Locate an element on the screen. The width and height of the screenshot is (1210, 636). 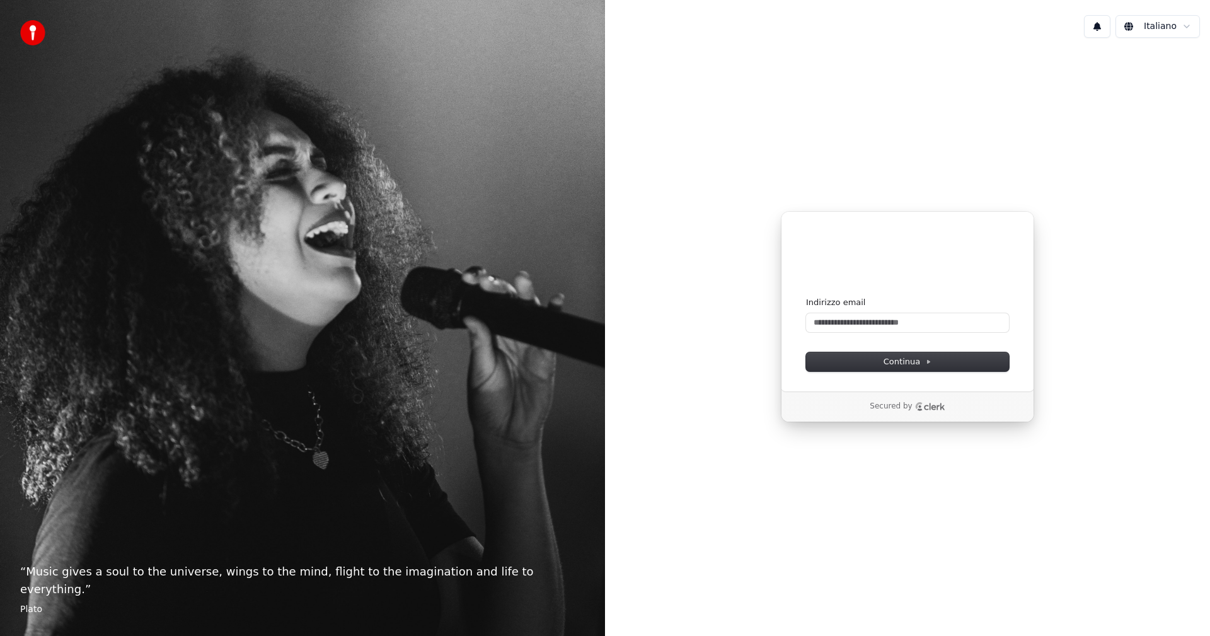
span: Continua is located at coordinates (908, 362).